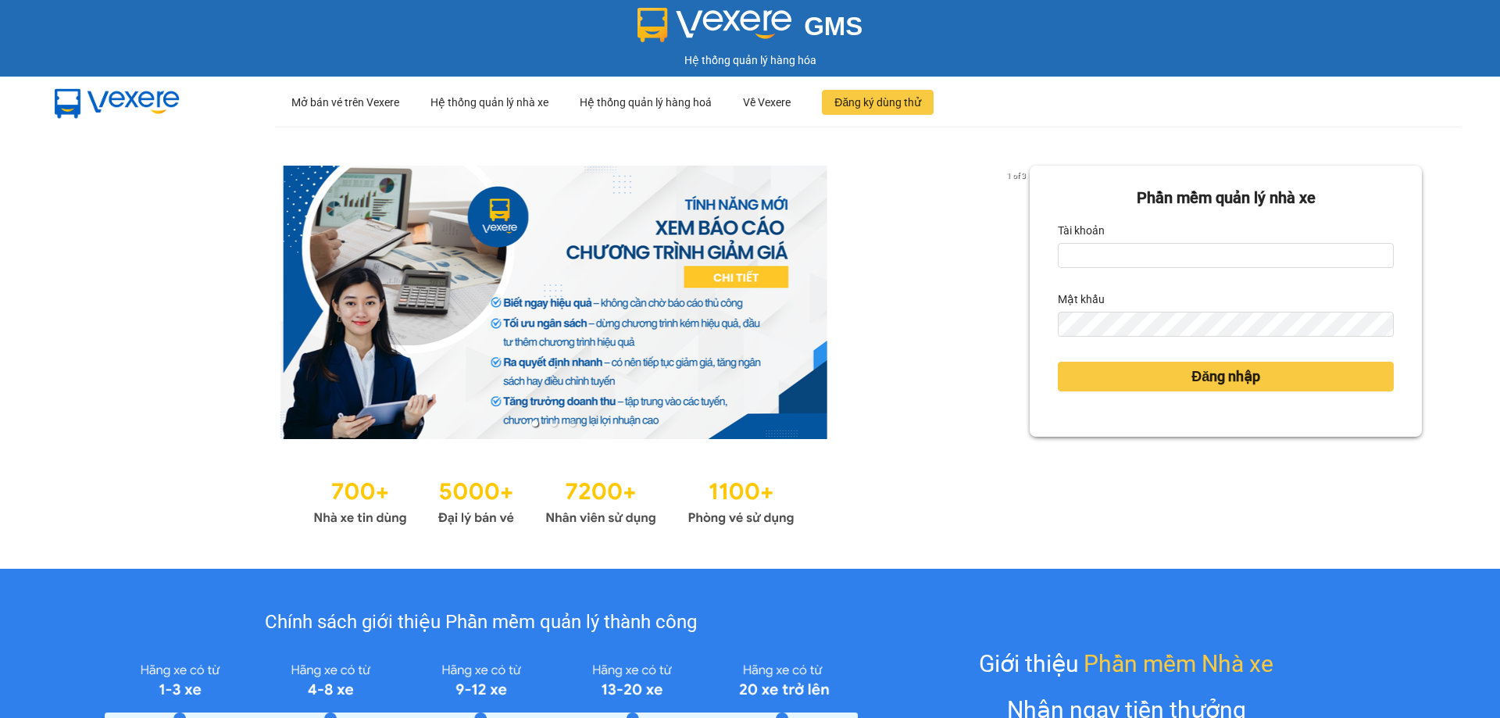 The width and height of the screenshot is (1500, 718). Describe the element at coordinates (1126, 663) in the screenshot. I see `div: Giới thiệu` at that location.